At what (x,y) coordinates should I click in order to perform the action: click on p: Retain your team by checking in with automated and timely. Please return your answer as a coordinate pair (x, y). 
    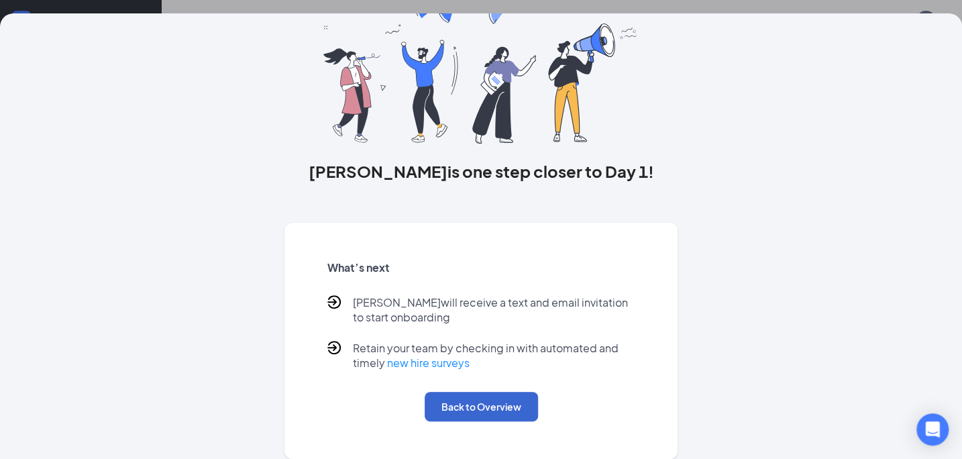
    Looking at the image, I should click on (494, 356).